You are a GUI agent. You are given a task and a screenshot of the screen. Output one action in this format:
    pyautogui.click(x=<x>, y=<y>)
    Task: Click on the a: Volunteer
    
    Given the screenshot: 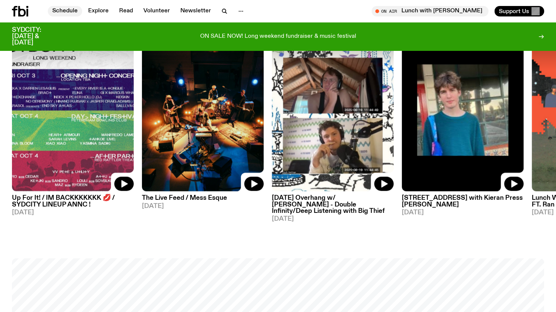 What is the action you would take?
    pyautogui.click(x=157, y=11)
    